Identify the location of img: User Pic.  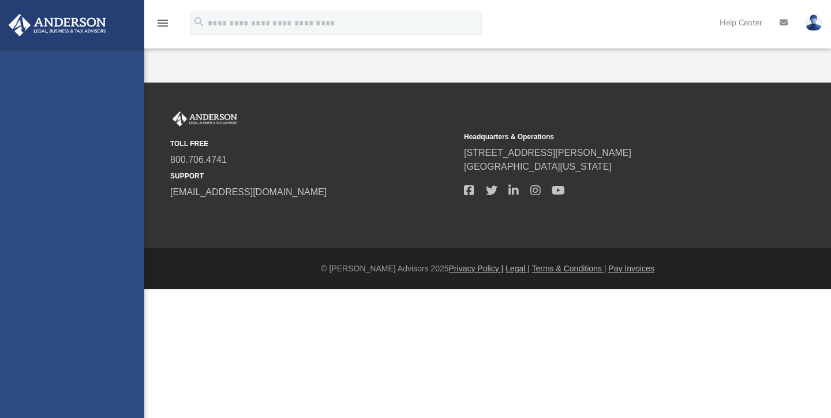
(814, 23).